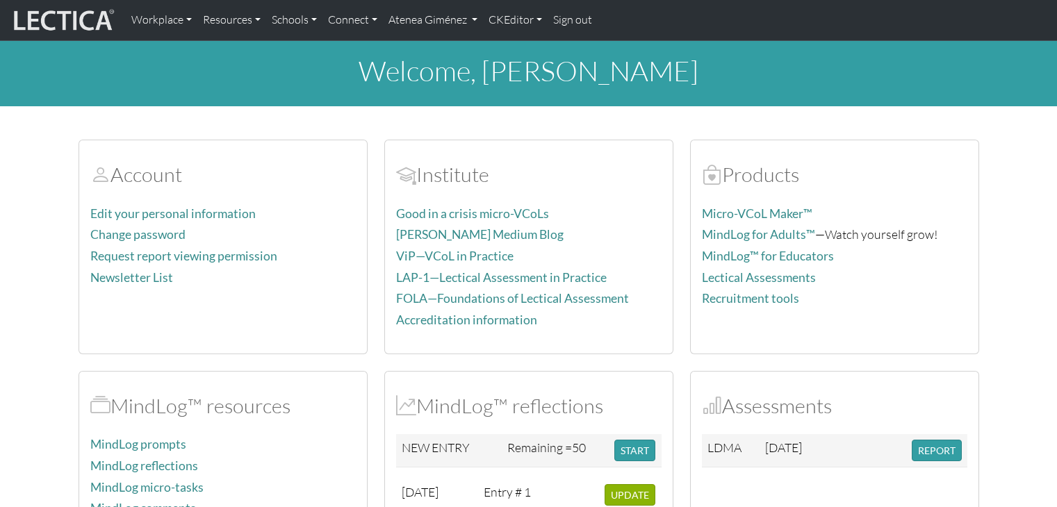  What do you see at coordinates (630, 495) in the screenshot?
I see `span: UPDATE` at bounding box center [630, 495].